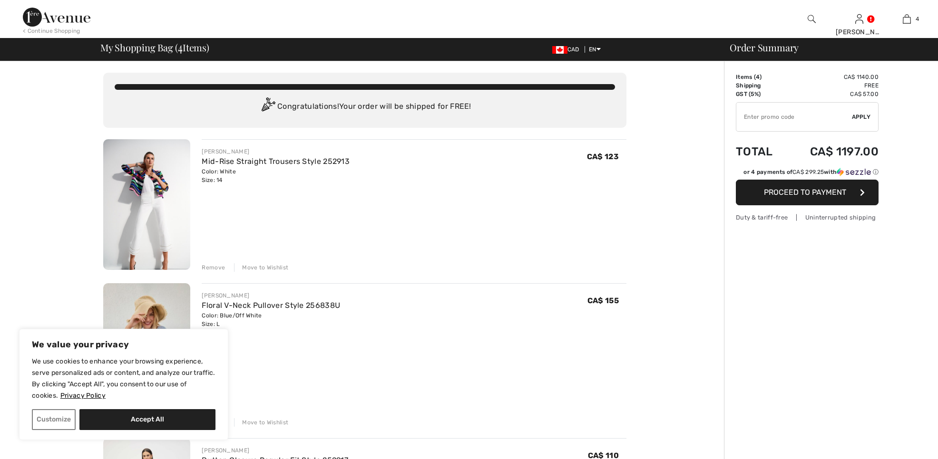  Describe the element at coordinates (760, 152) in the screenshot. I see `td: Total` at that location.